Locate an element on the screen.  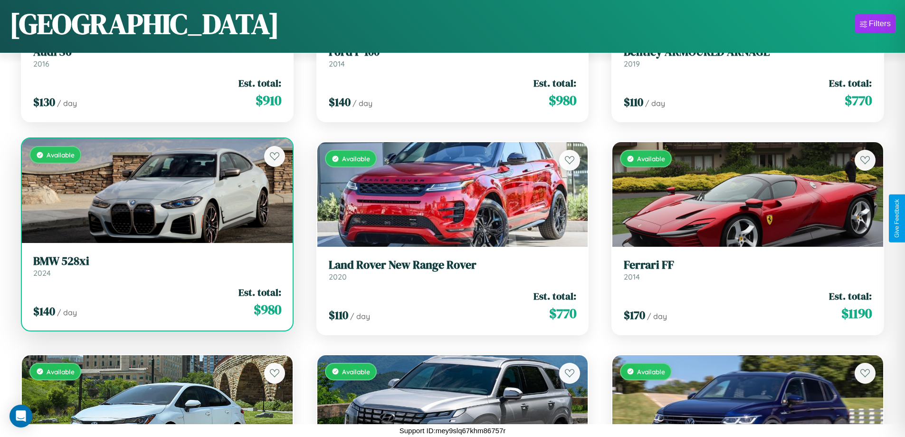
h3: Land Rover New Range Rover is located at coordinates (453, 265).